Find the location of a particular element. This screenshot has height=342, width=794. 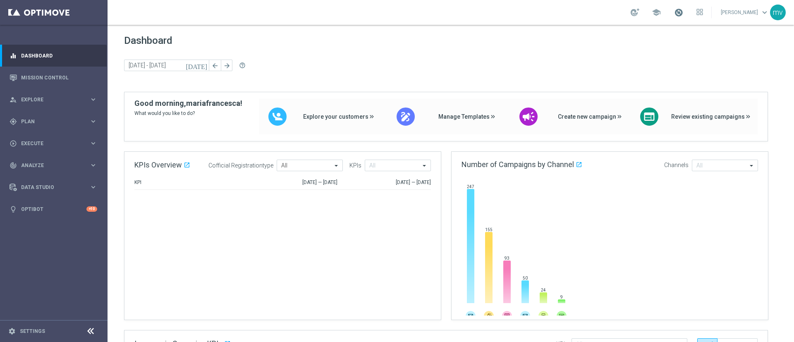

div: Explore is located at coordinates (49, 100).